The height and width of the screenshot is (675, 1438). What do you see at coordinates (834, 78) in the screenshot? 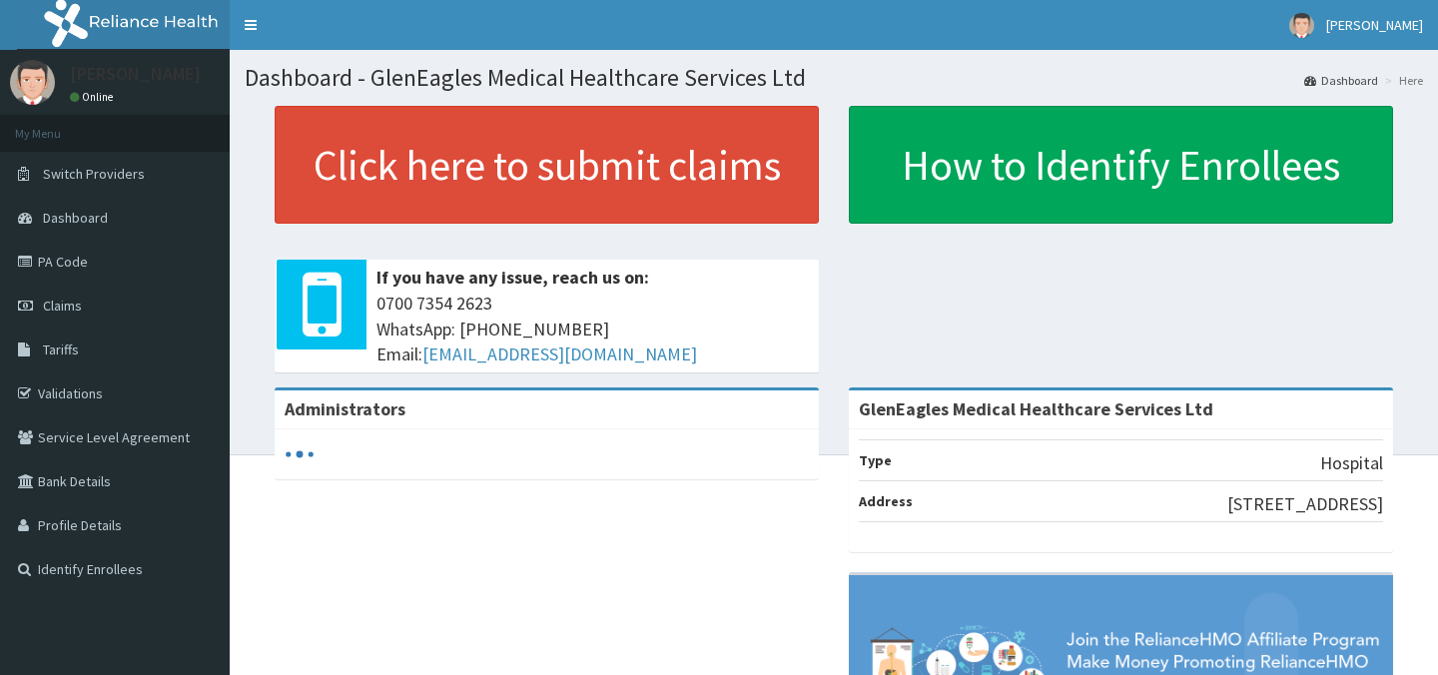
I see `h1: Dashboard - GlenEagles Medical Healthcare Services Ltd` at bounding box center [834, 78].